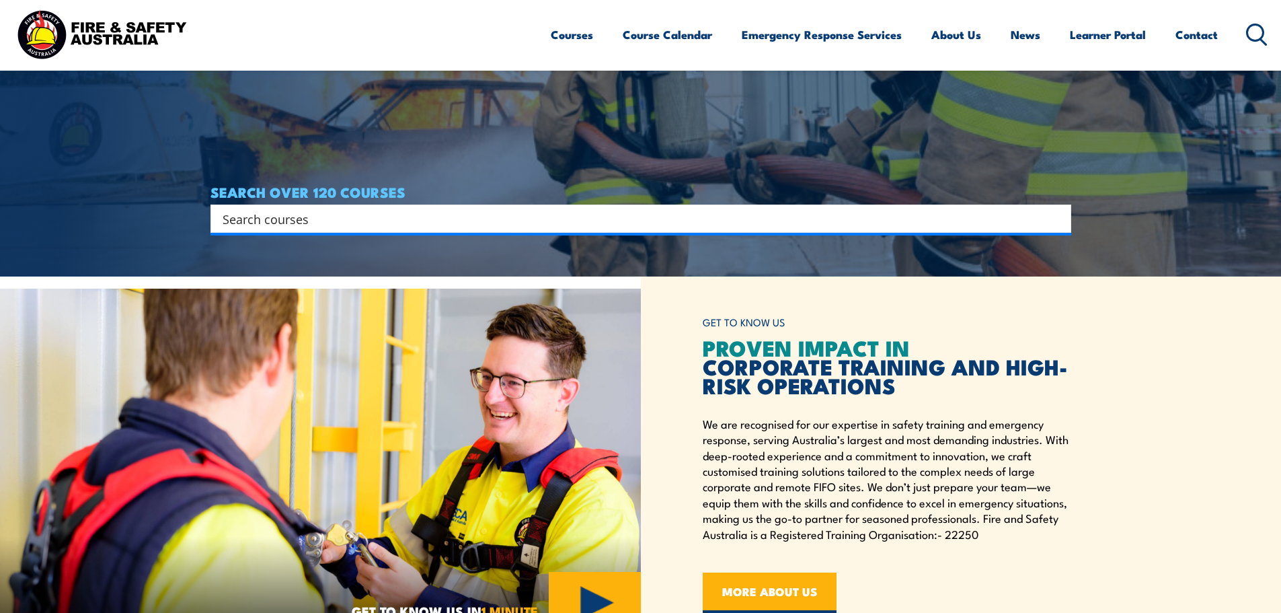 This screenshot has height=613, width=1281. What do you see at coordinates (887, 366) in the screenshot?
I see `h2: CORPORATE TRAINING AND HIGH-RISK OPERATIONS` at bounding box center [887, 366].